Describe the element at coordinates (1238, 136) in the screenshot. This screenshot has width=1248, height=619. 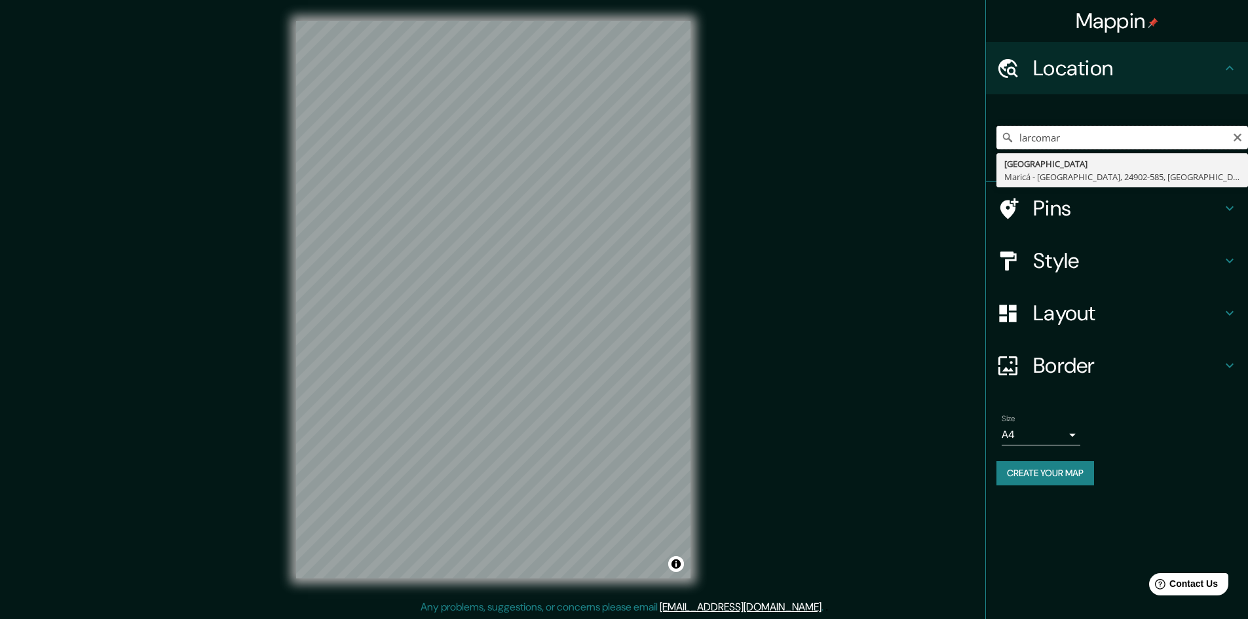
I see `button: Clear` at that location.